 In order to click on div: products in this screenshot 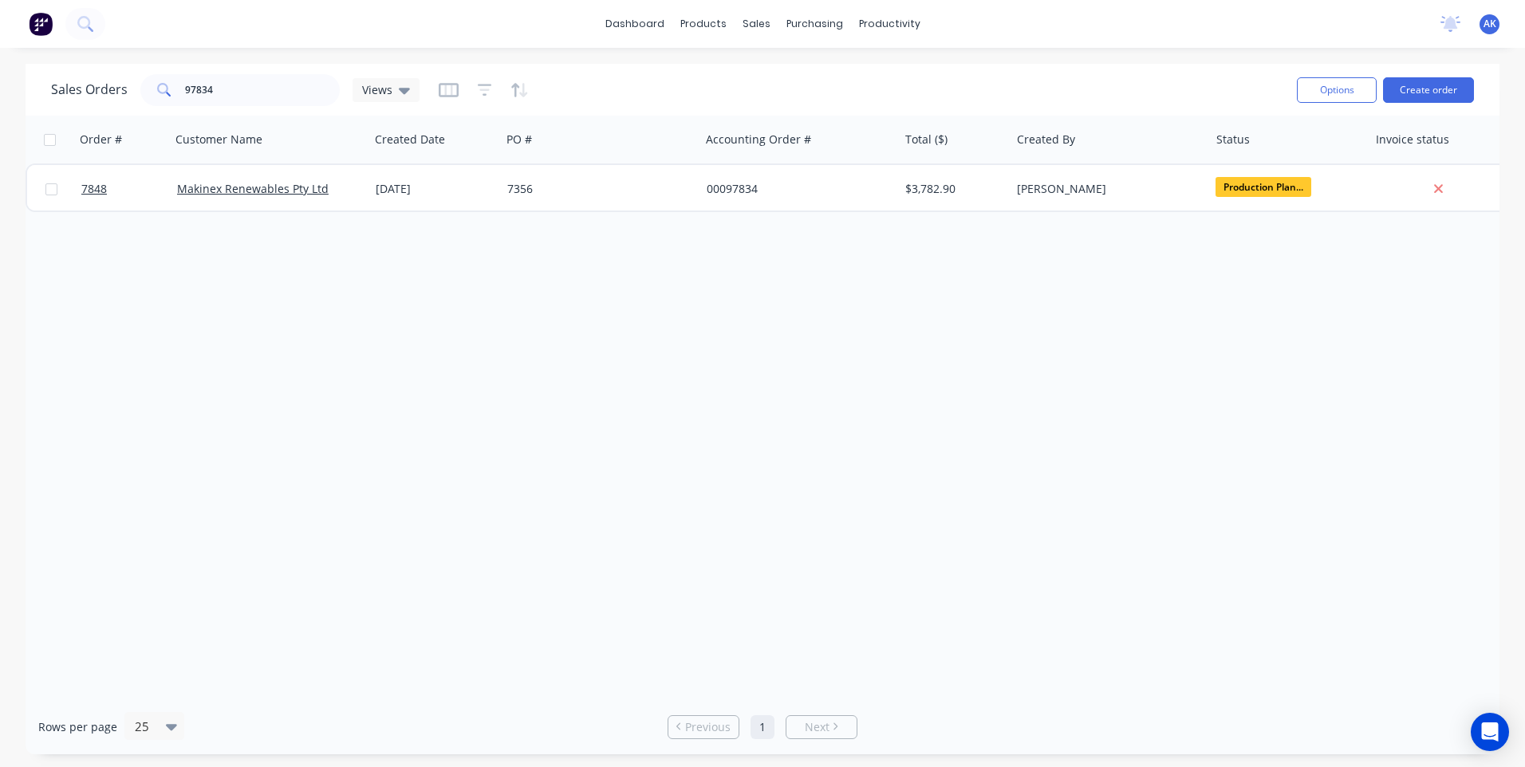, I will do `click(703, 24)`.